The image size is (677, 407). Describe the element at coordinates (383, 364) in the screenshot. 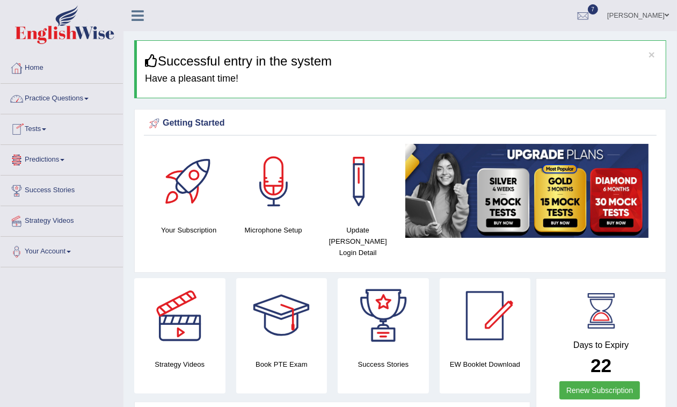

I see `h4: Success Stories` at that location.